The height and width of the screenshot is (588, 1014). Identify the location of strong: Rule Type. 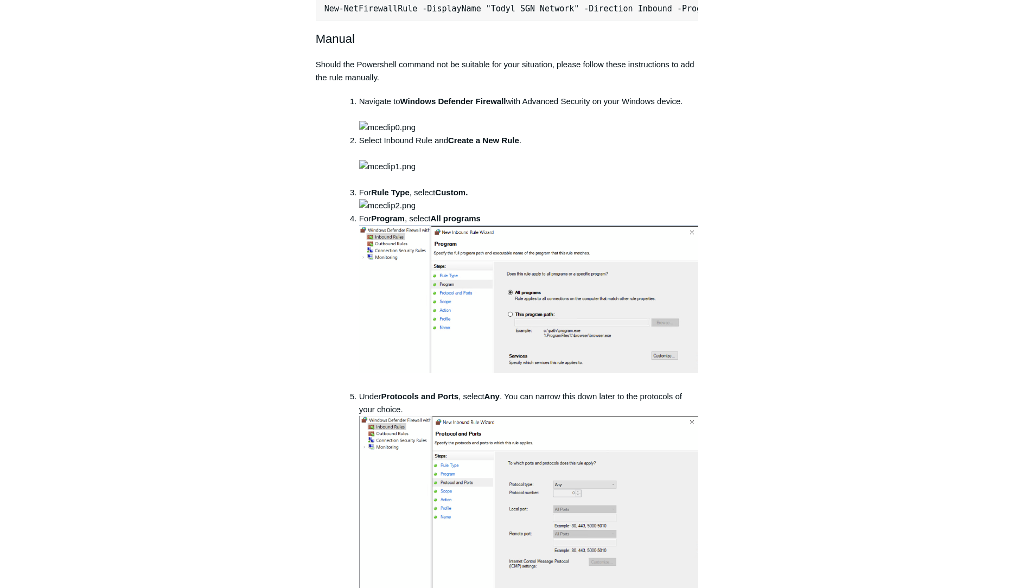
(390, 192).